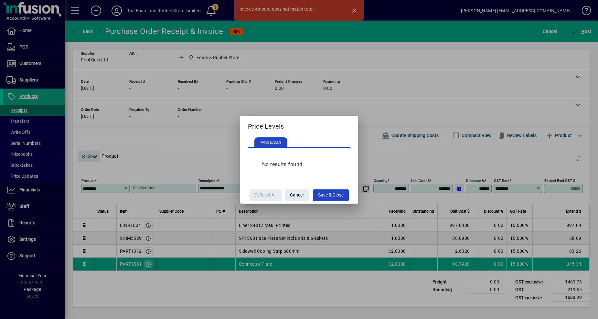  What do you see at coordinates (331, 195) in the screenshot?
I see `span: Save & Close` at bounding box center [331, 195].